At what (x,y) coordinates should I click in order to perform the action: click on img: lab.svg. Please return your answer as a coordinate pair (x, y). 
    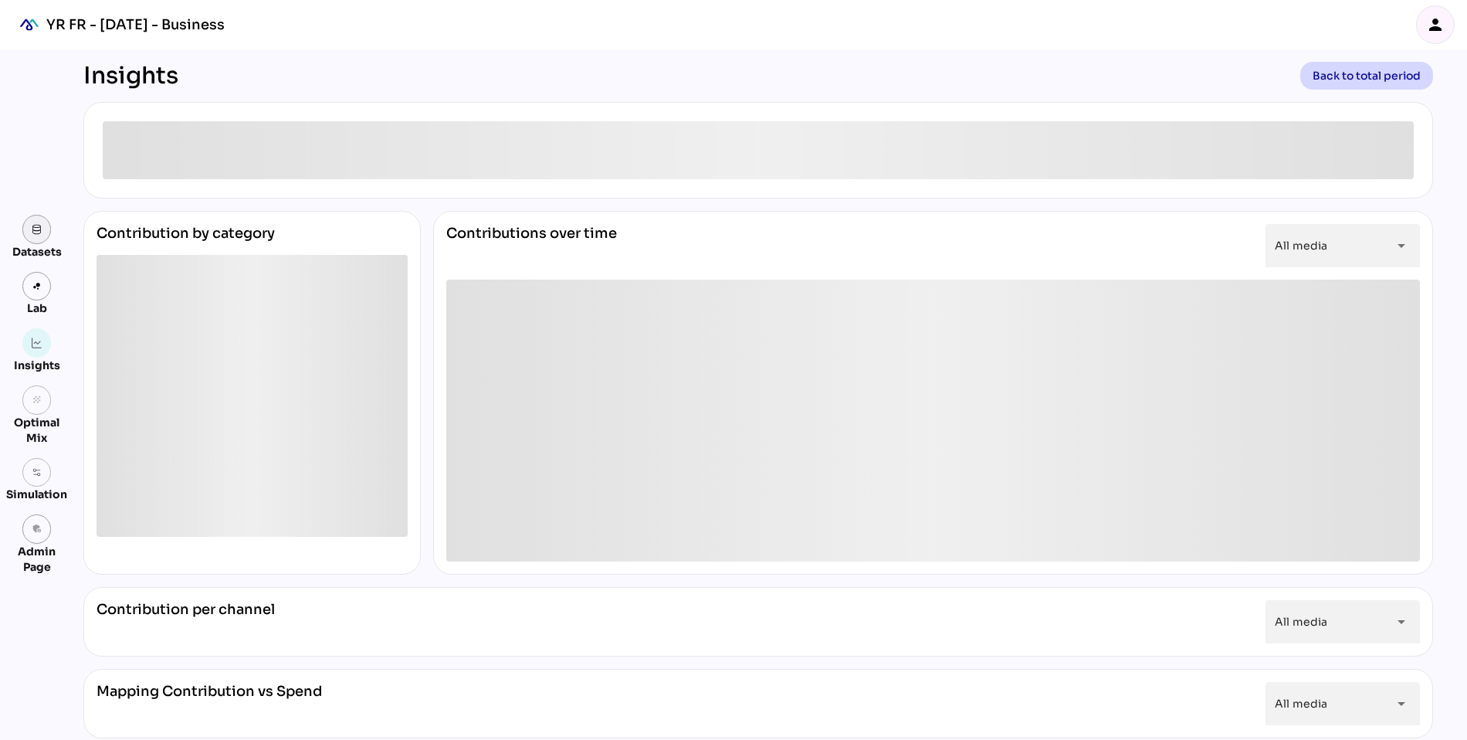
    Looking at the image, I should click on (37, 287).